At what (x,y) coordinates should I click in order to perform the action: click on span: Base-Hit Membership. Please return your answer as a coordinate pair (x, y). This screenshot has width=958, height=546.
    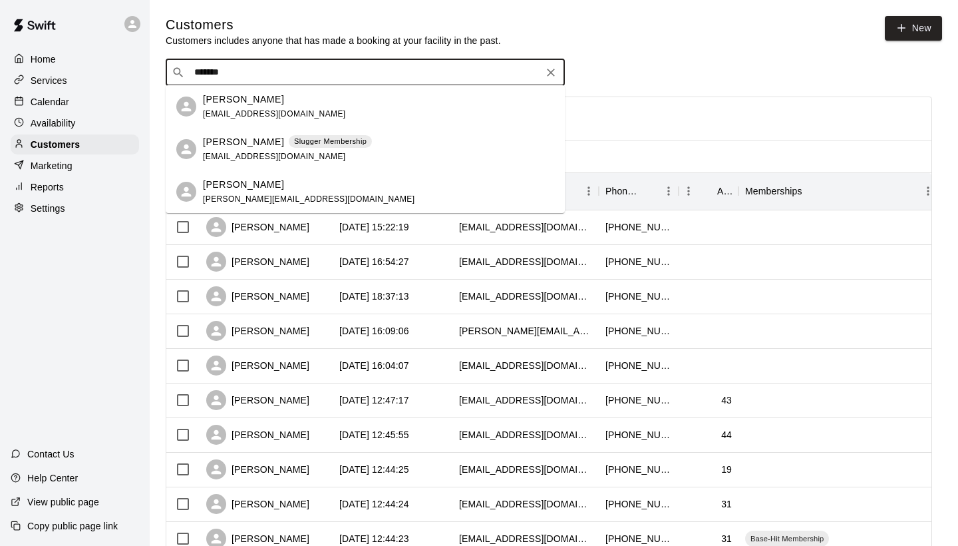
    Looking at the image, I should click on (787, 538).